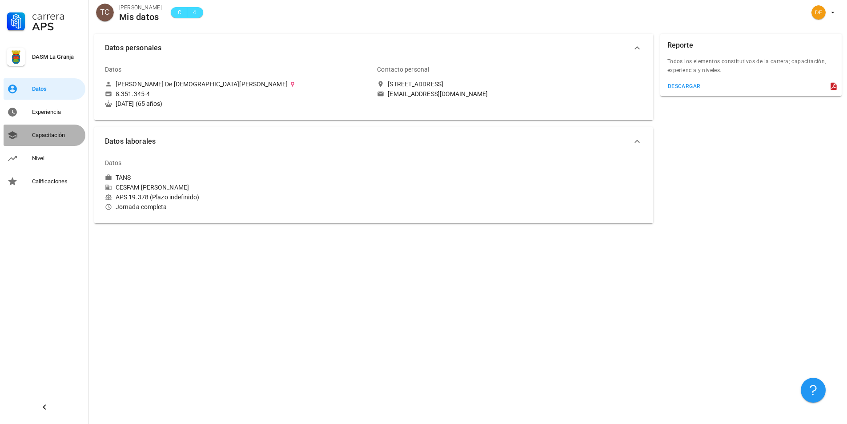 This screenshot has width=847, height=424. What do you see at coordinates (368, 141) in the screenshot?
I see `span: Datos laborales` at bounding box center [368, 141].